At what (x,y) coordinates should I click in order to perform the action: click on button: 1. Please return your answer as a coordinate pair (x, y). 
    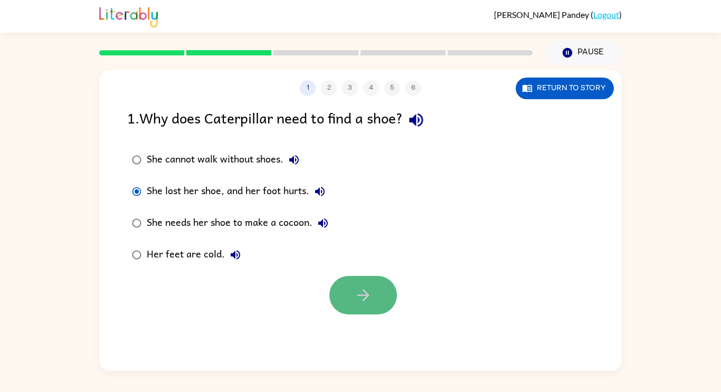
    Looking at the image, I should click on (308, 88).